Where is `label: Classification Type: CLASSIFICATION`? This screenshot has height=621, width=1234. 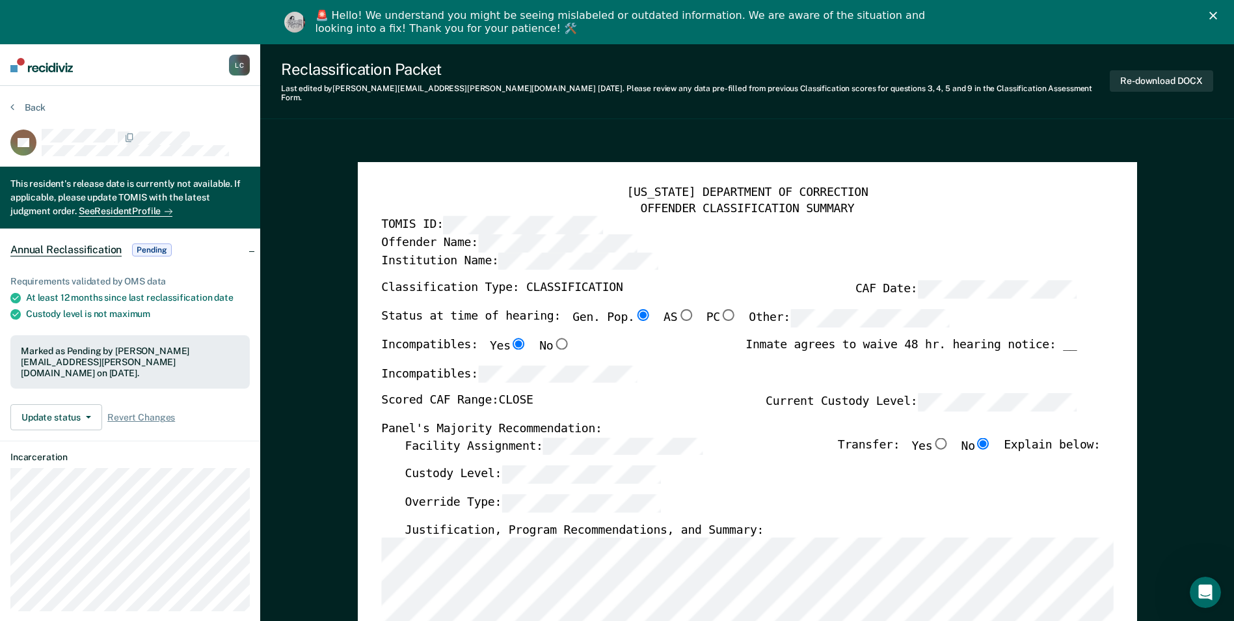
label: Classification Type: CLASSIFICATION is located at coordinates (502, 290).